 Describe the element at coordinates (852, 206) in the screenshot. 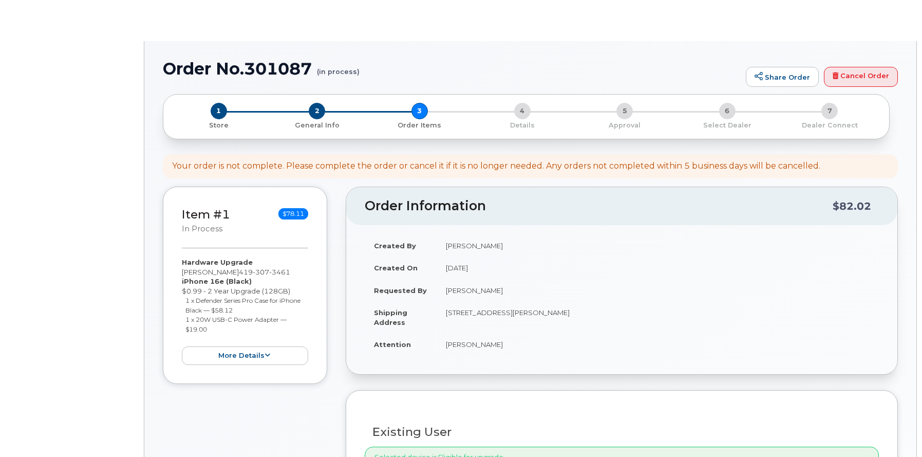

I see `div: $82.02` at that location.